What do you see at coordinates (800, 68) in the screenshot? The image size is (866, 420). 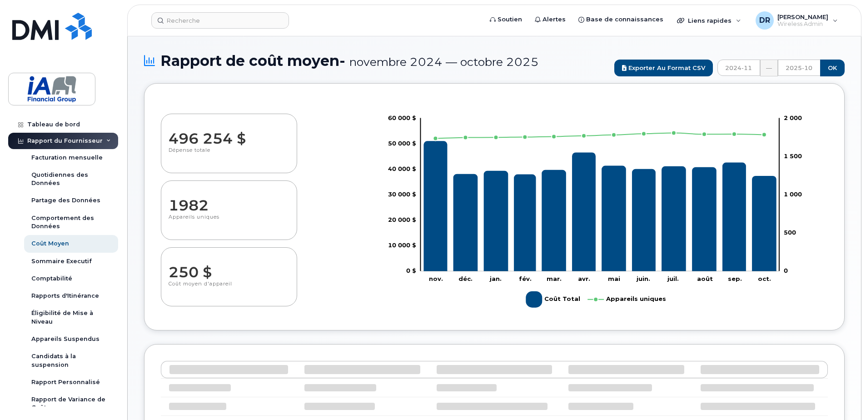 I see `input: TO` at bounding box center [800, 68].